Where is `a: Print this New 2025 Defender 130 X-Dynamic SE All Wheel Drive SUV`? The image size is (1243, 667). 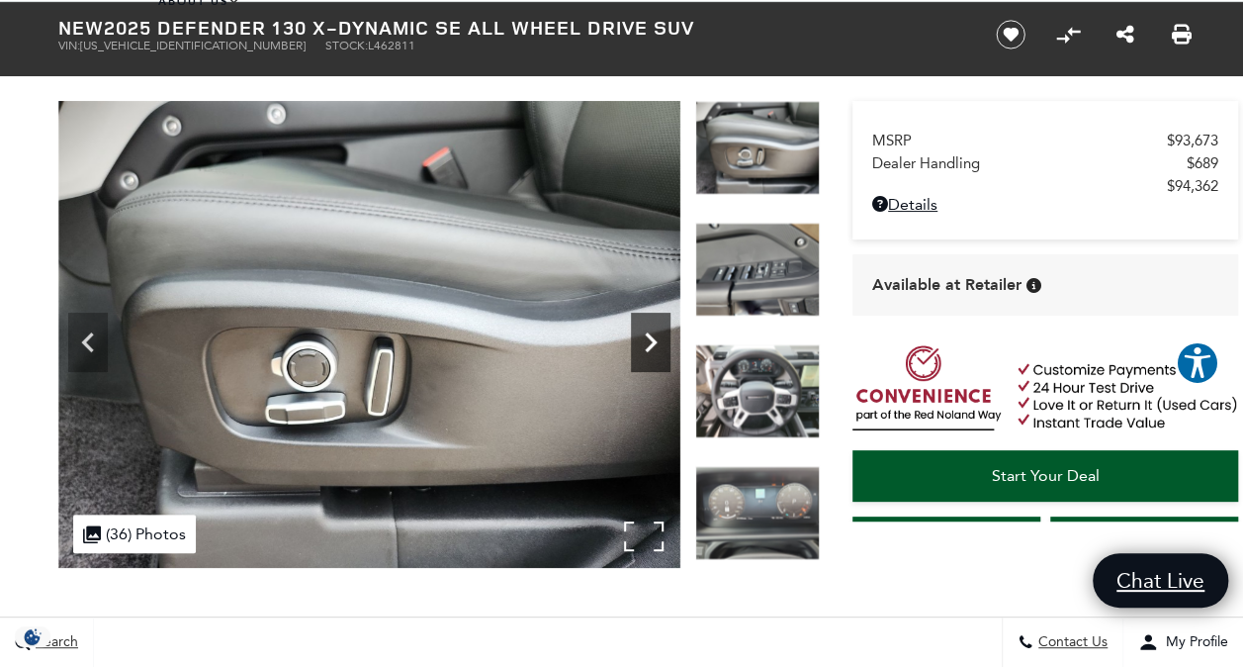
a: Print this New 2025 Defender 130 X-Dynamic SE All Wheel Drive SUV is located at coordinates (1182, 35).